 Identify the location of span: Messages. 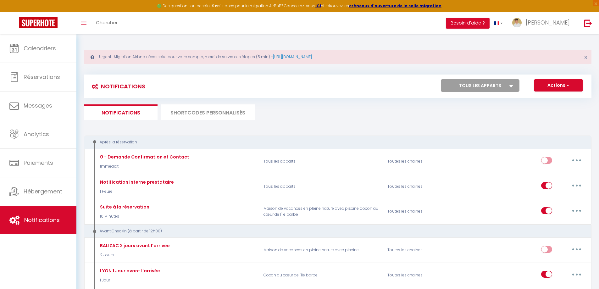
(38, 105).